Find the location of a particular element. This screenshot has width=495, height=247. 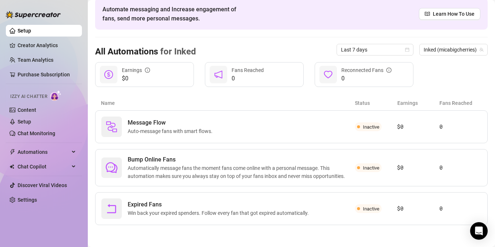

span: Fans Reached is located at coordinates (248, 70).